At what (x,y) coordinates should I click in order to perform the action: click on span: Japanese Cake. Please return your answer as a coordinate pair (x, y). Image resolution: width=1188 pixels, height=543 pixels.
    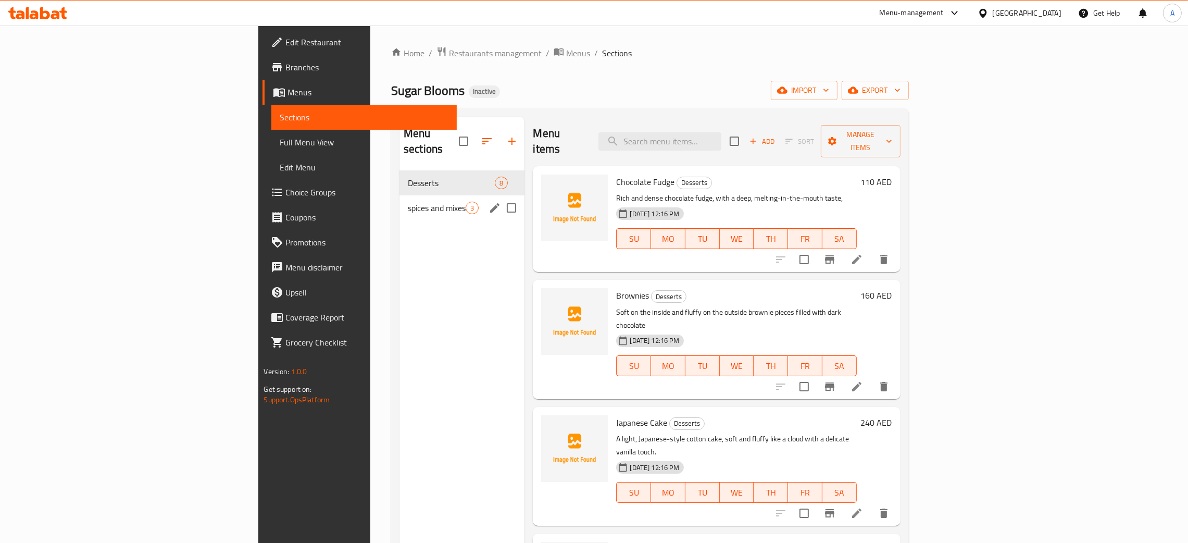
    Looking at the image, I should click on (642, 422).